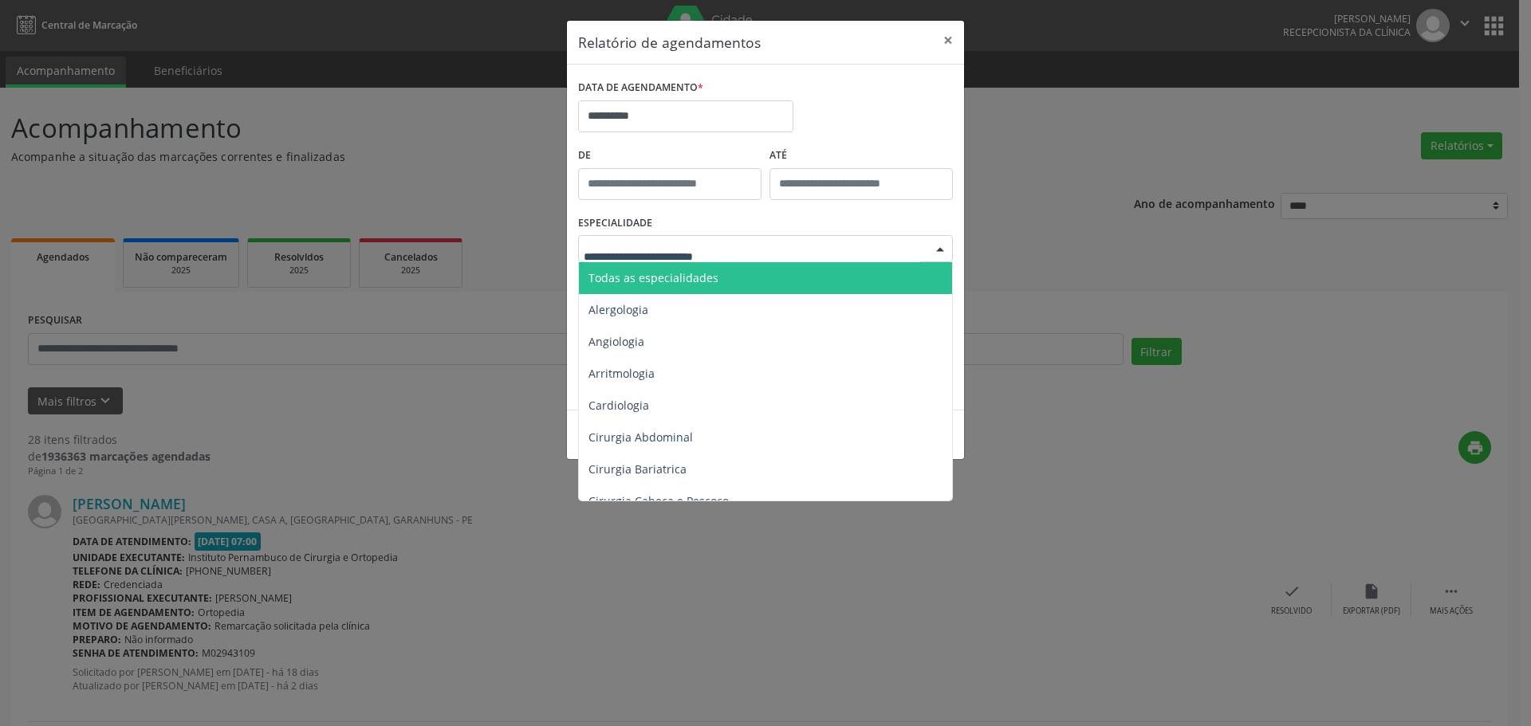  Describe the element at coordinates (670, 155) in the screenshot. I see `label: De` at that location.